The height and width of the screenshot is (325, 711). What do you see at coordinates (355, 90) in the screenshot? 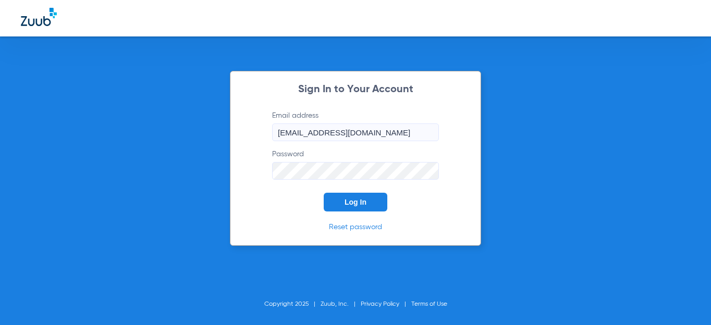
I see `h2: Sign In to Your Account` at bounding box center [355, 90].